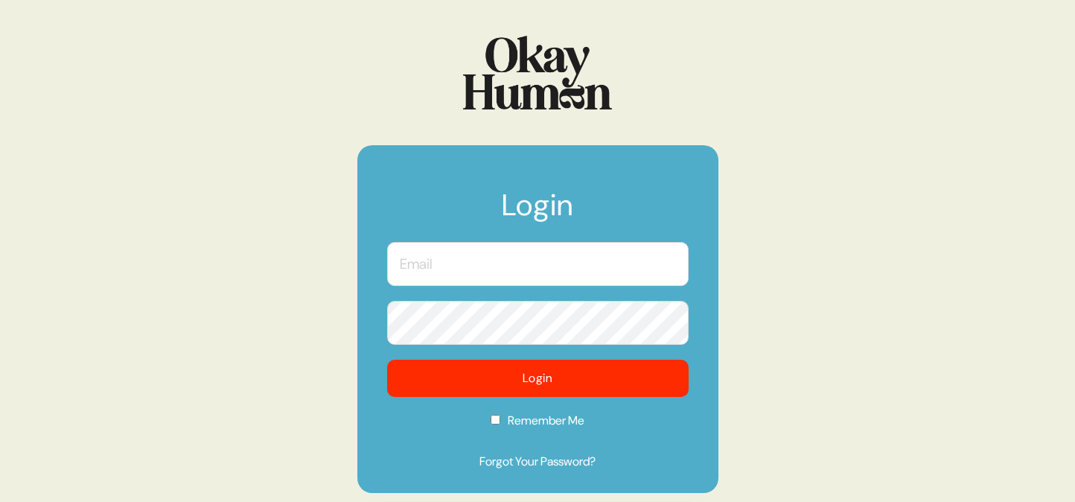 The width and height of the screenshot is (1075, 502). Describe the element at coordinates (495, 419) in the screenshot. I see `input: Remember Me` at that location.